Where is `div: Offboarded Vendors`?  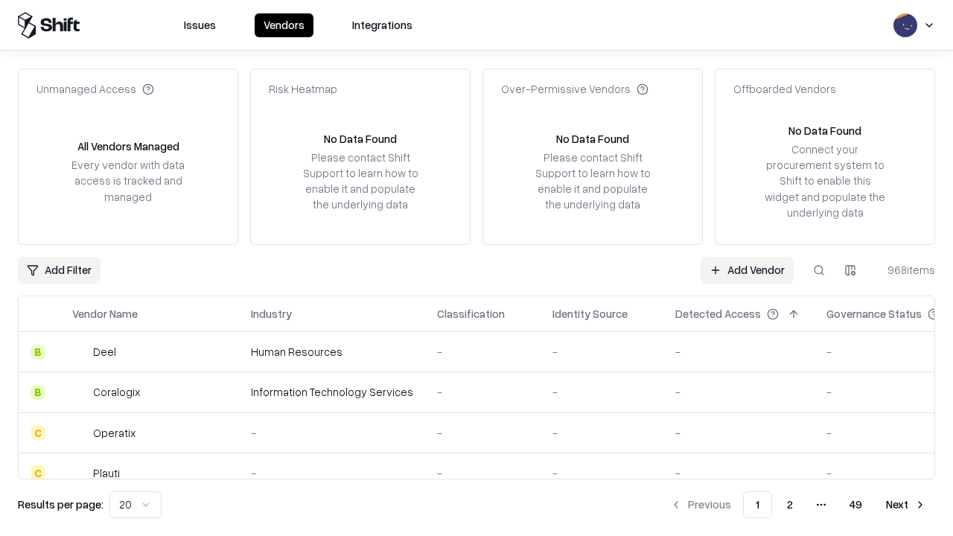
div: Offboarded Vendors is located at coordinates (785, 89).